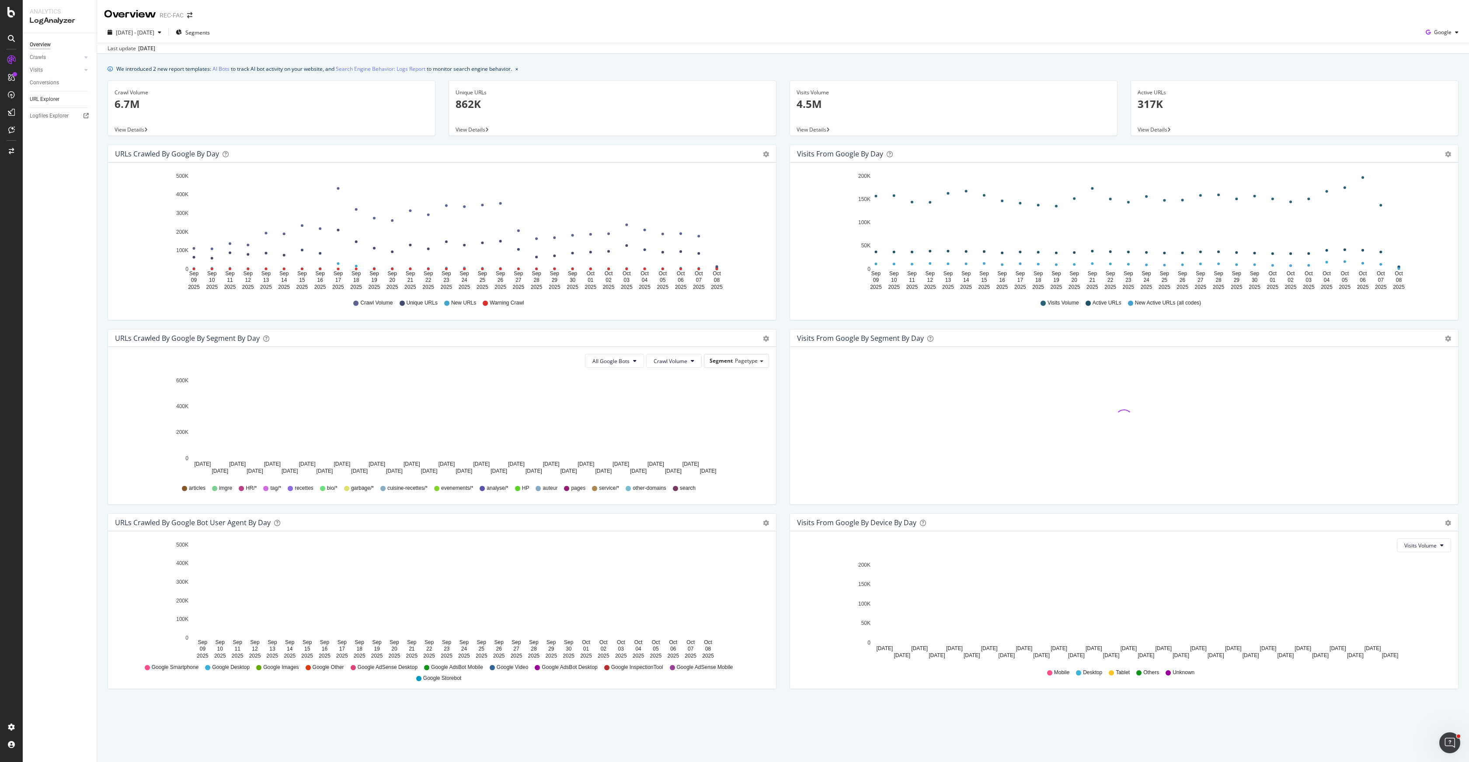 This screenshot has width=1469, height=762. Describe the element at coordinates (1255, 280) in the screenshot. I see `text: 30` at that location.